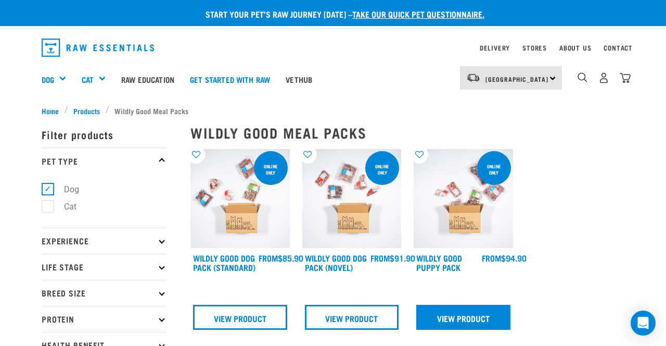 The width and height of the screenshot is (666, 346). Describe the element at coordinates (48, 79) in the screenshot. I see `a: Dog` at that location.